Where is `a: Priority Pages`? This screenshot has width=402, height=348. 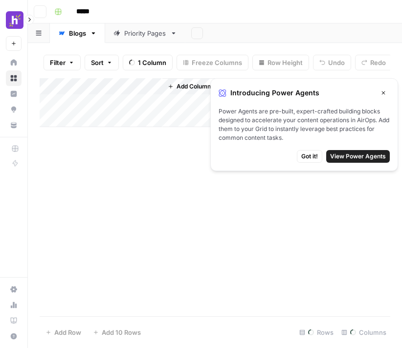 a: Priority Pages is located at coordinates (145, 33).